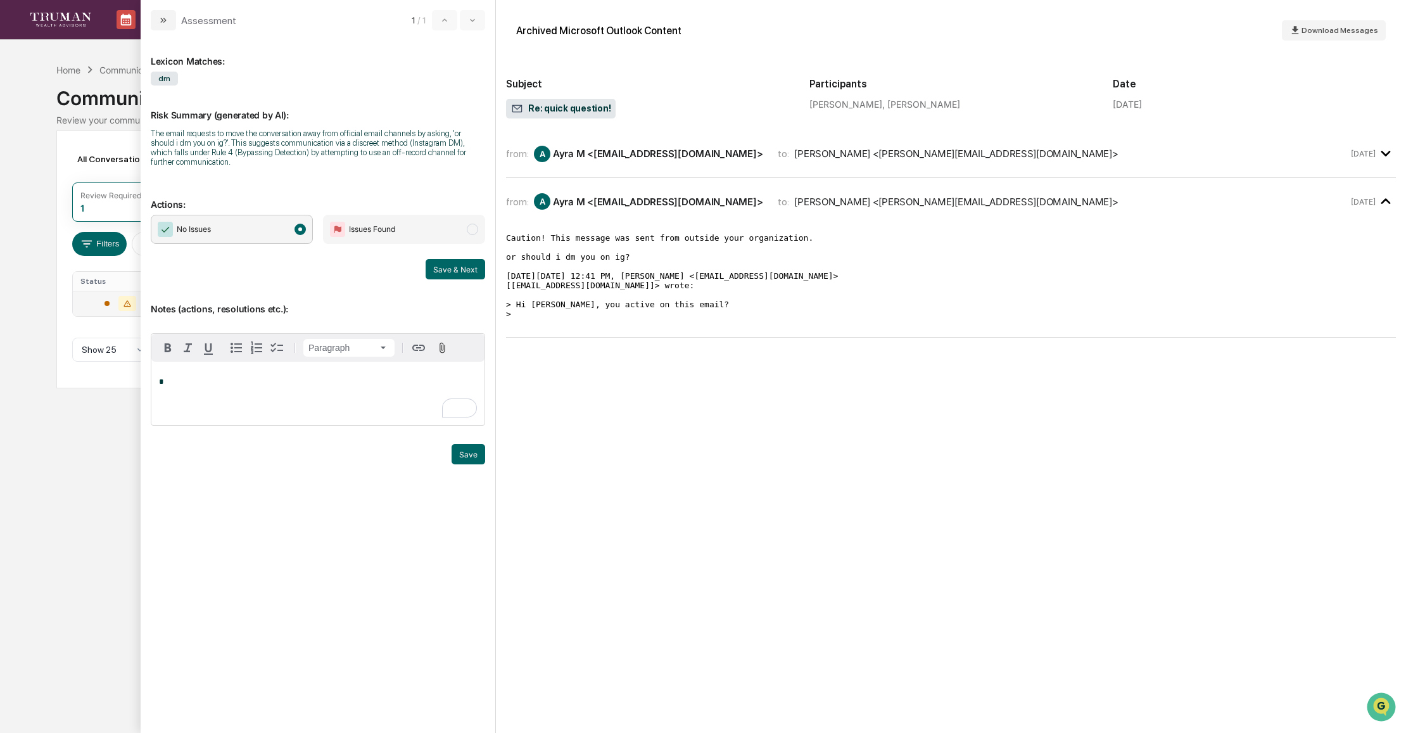 Image resolution: width=1406 pixels, height=733 pixels. I want to click on h2: Date, so click(1254, 84).